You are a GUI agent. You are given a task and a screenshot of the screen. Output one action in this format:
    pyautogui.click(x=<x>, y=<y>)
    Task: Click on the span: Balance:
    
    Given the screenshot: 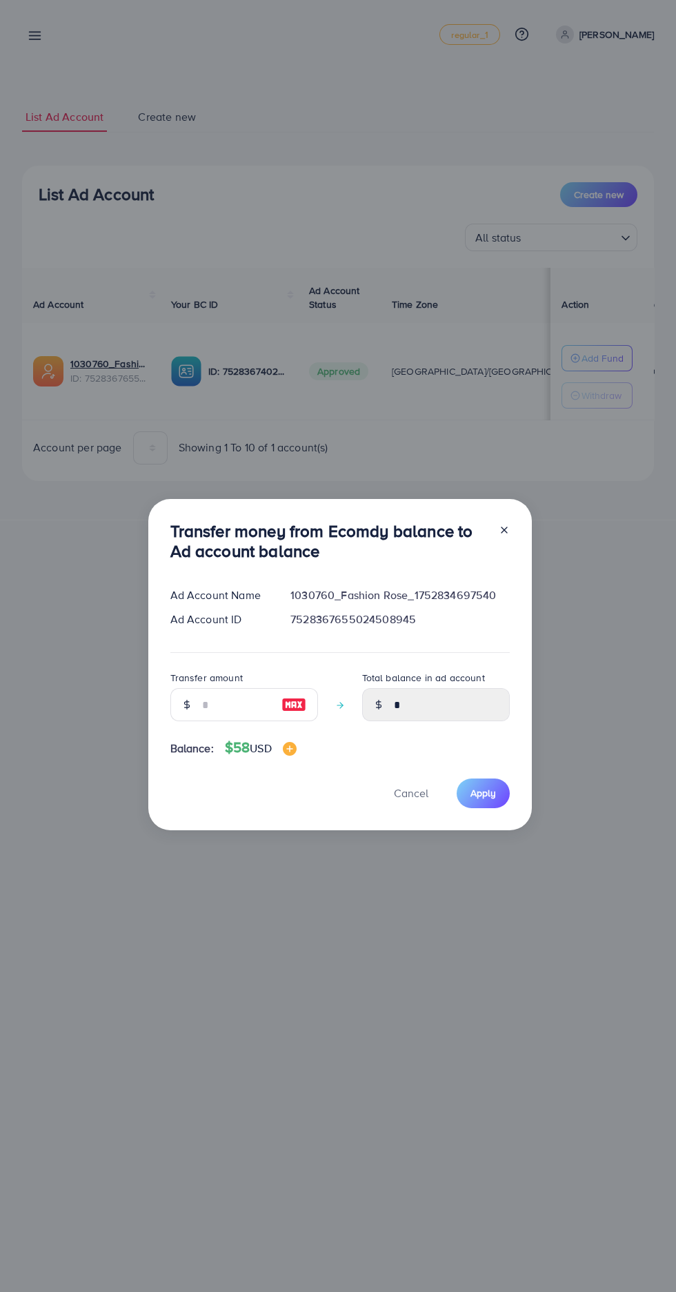 What is the action you would take?
    pyautogui.click(x=192, y=748)
    